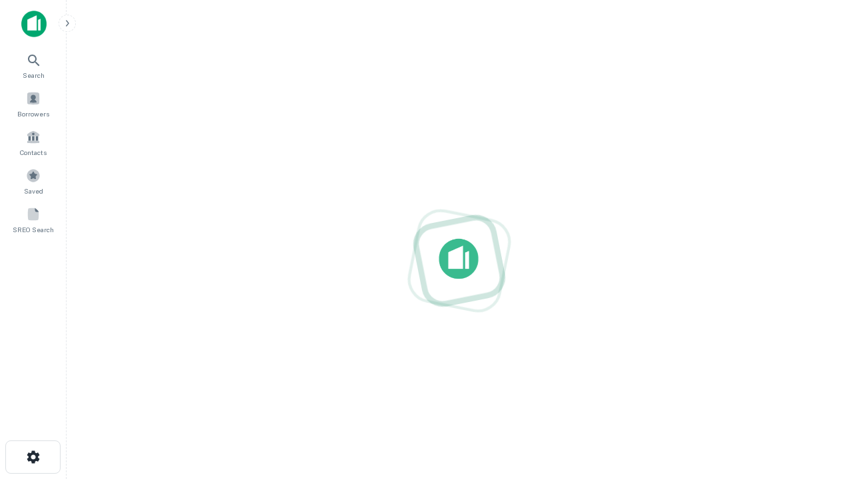 This screenshot has height=479, width=852. What do you see at coordinates (33, 104) in the screenshot?
I see `div: Borrowers` at bounding box center [33, 104].